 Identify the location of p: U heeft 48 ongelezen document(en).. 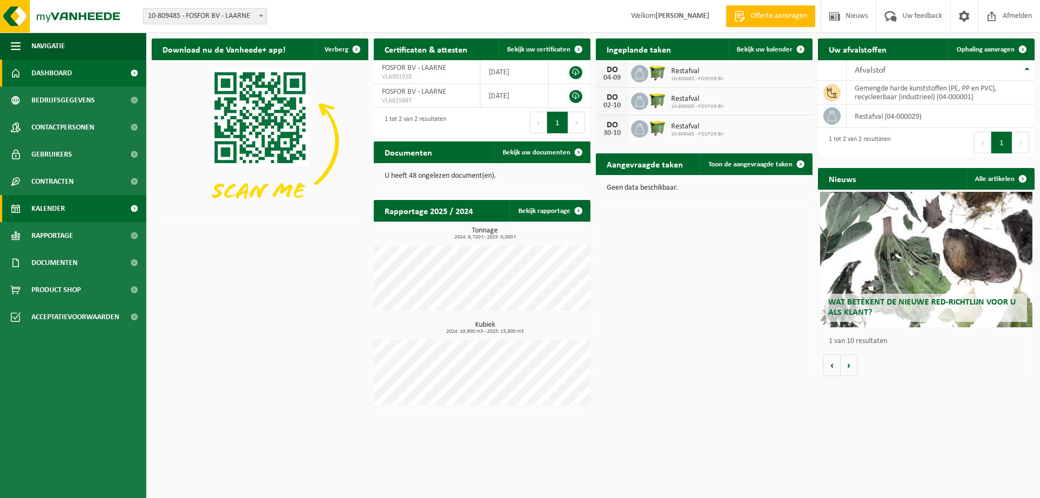
(482, 176).